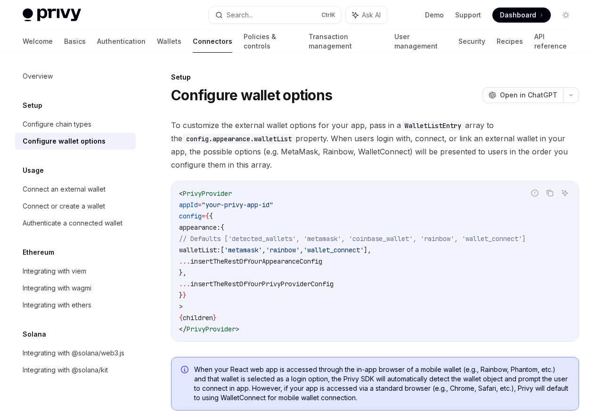 The width and height of the screenshot is (596, 411). Describe the element at coordinates (535, 193) in the screenshot. I see `button: Report incorrect code` at that location.